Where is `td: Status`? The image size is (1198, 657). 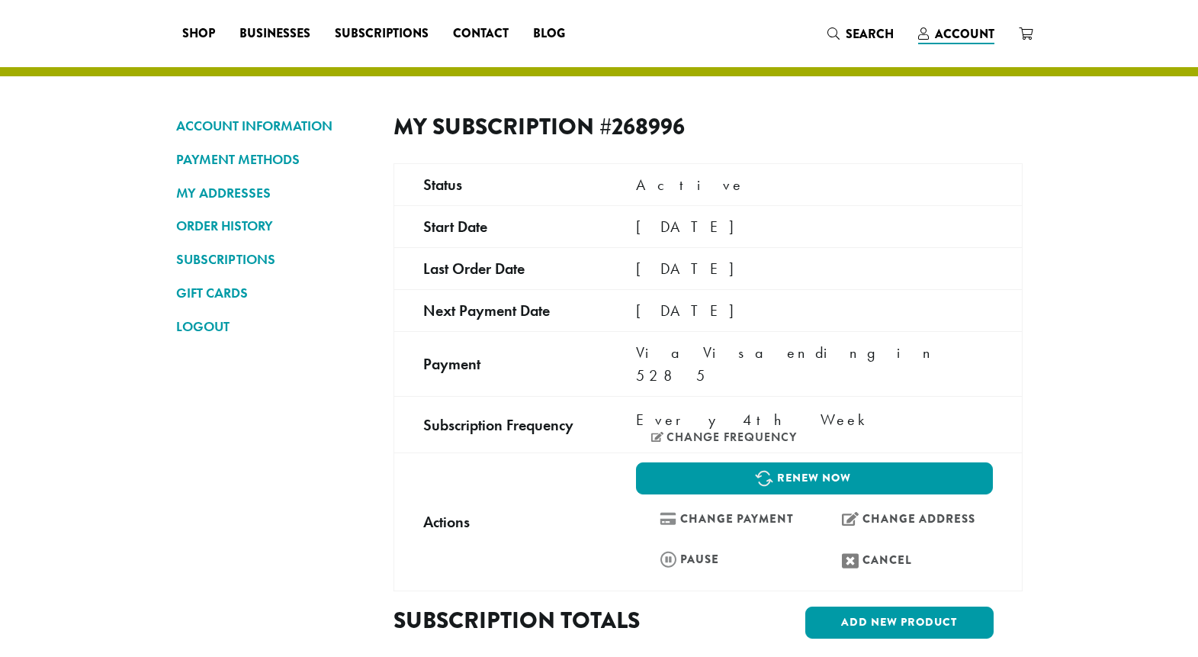 td: Status is located at coordinates (500, 185).